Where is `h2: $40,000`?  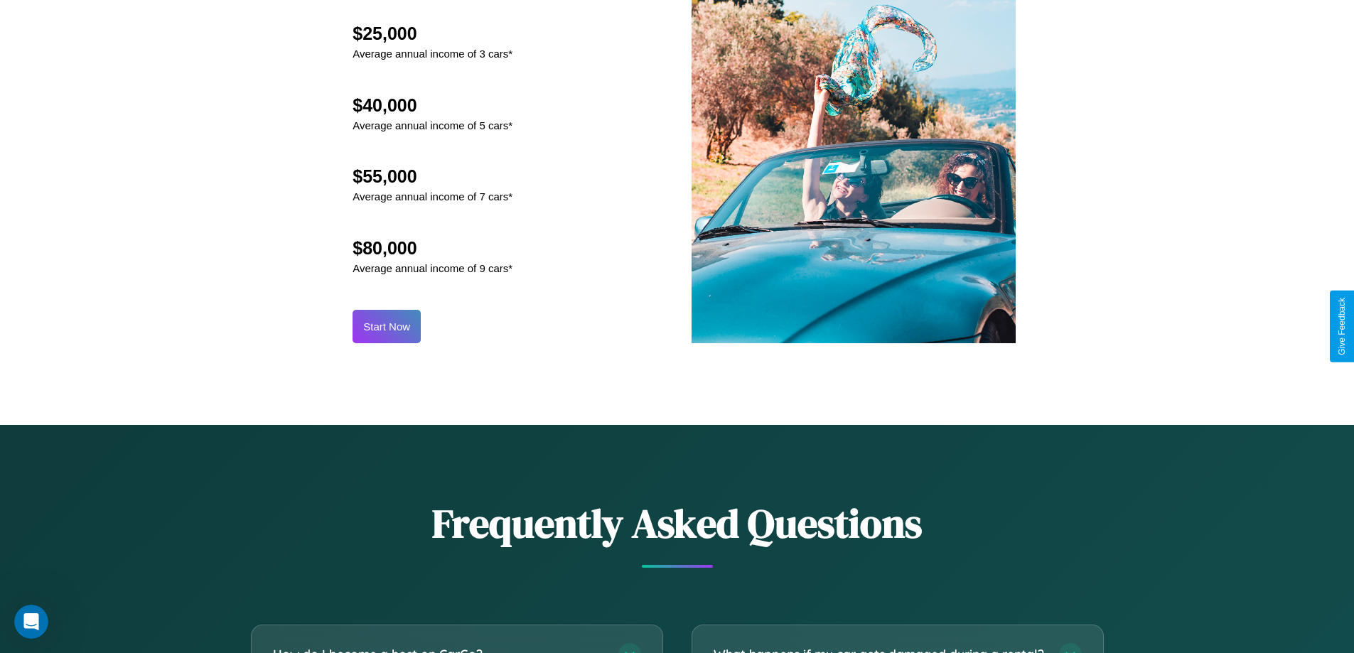 h2: $40,000 is located at coordinates (432, 105).